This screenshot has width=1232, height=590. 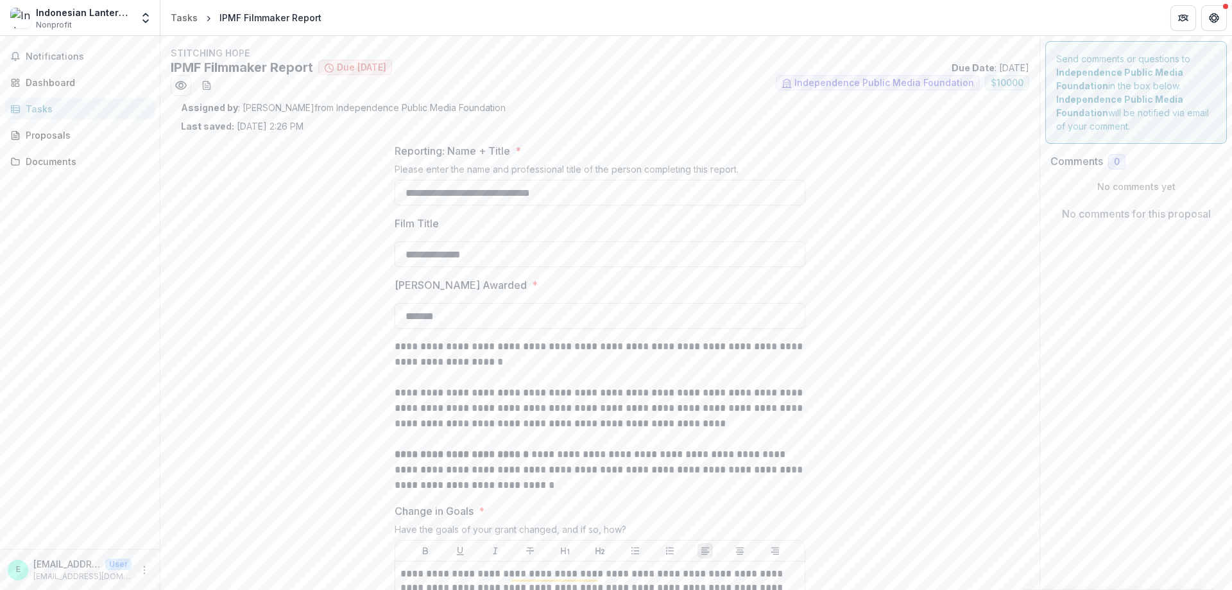 What do you see at coordinates (144, 570) in the screenshot?
I see `button: More` at bounding box center [144, 570].